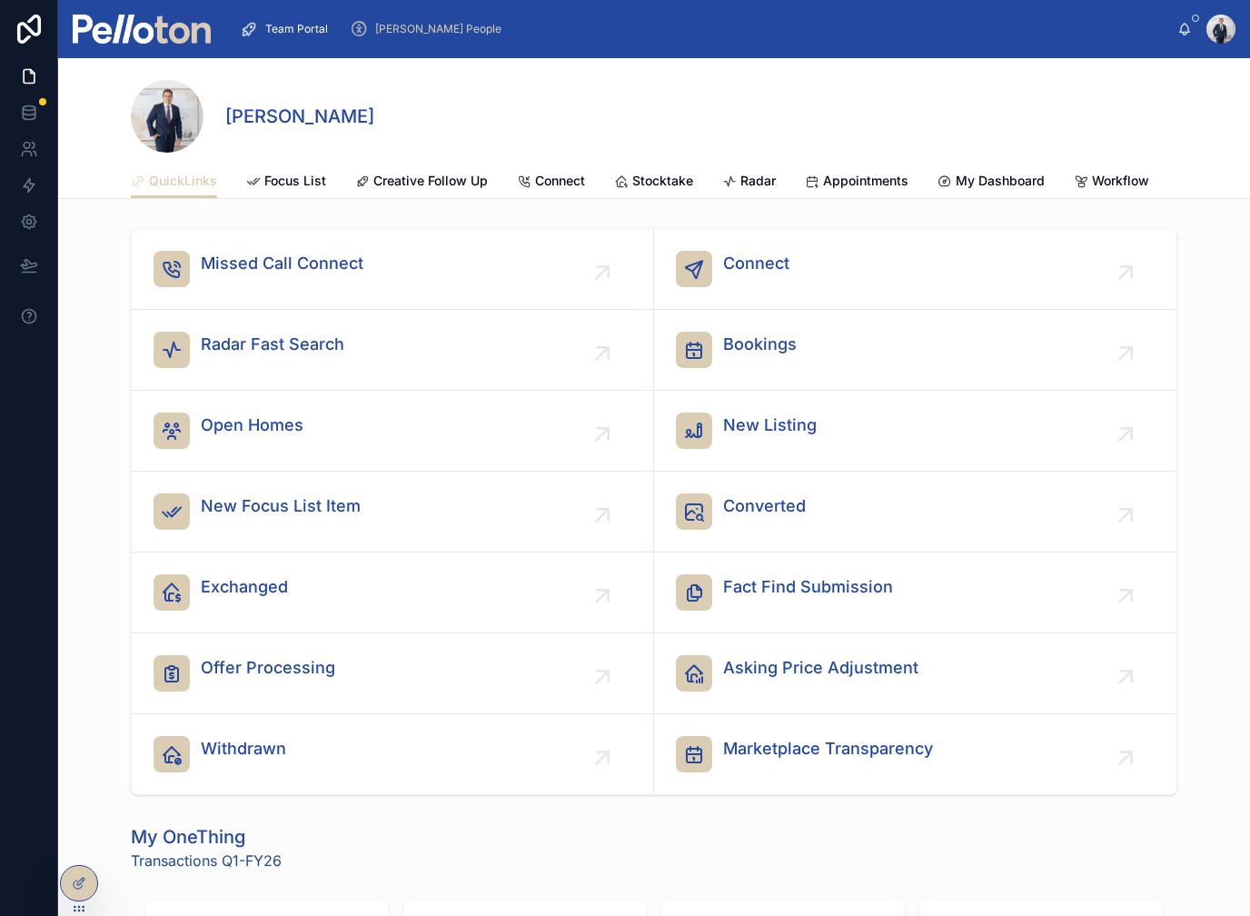 Image resolution: width=1250 pixels, height=916 pixels. I want to click on a: Open Homes, so click(392, 431).